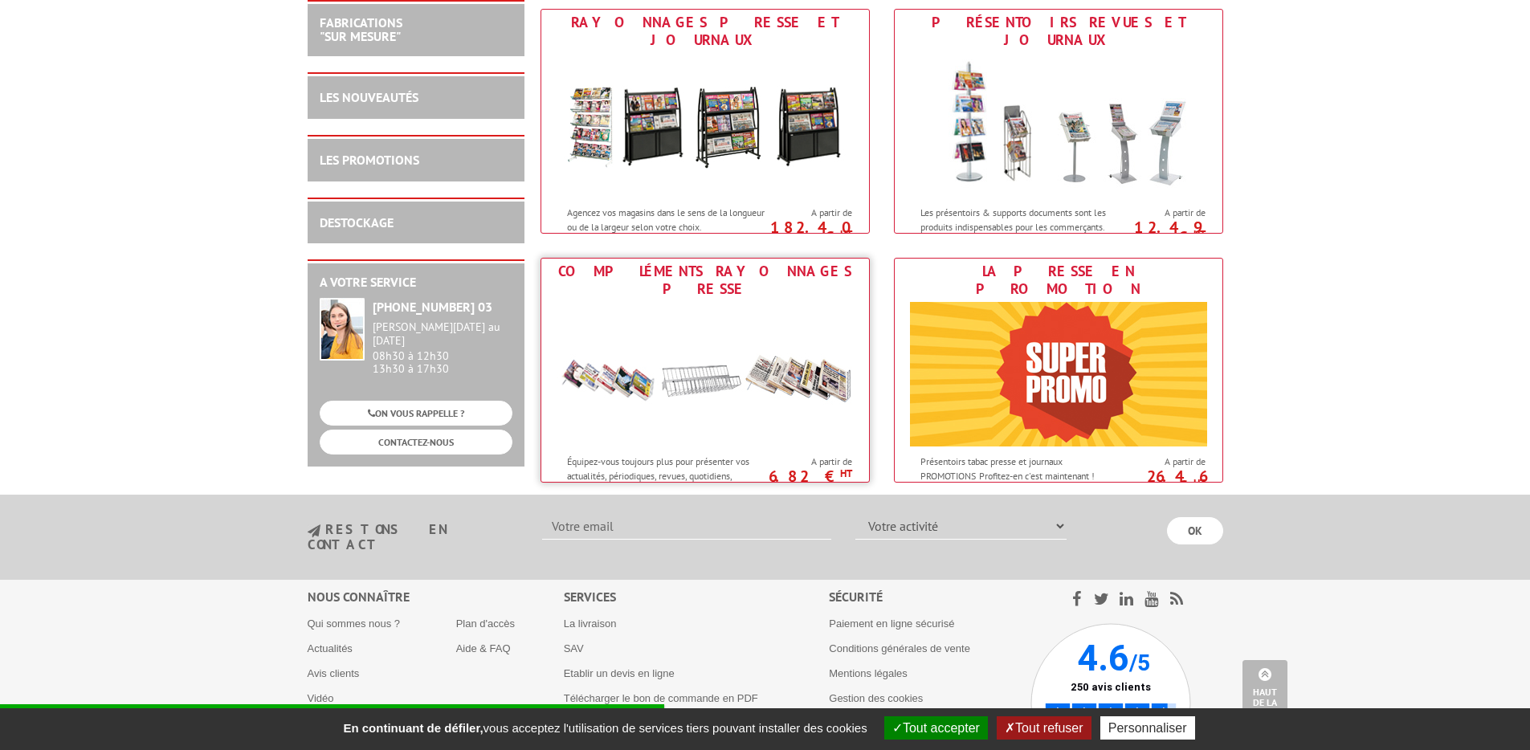 This screenshot has height=750, width=1530. Describe the element at coordinates (1020, 468) in the screenshot. I see `p: Présentoirs tabac presse et journaux PROMOTIONS Profitez-en c'est maintenant !` at that location.